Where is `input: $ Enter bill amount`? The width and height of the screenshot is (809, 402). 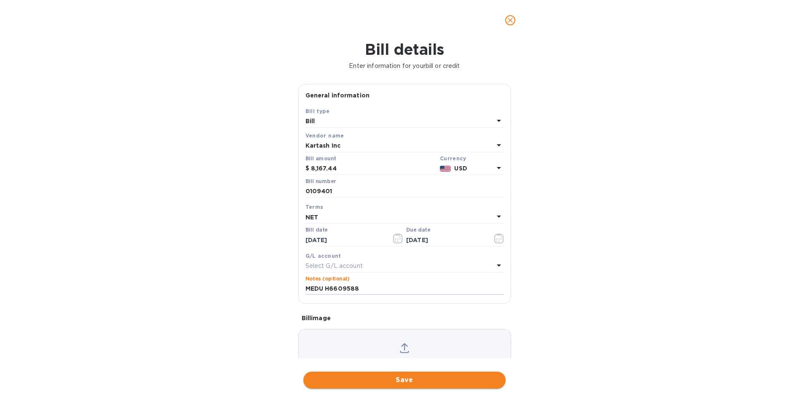 input: $ Enter bill amount is located at coordinates (374, 169).